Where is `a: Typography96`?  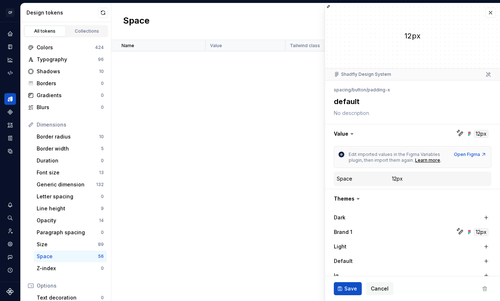 a: Typography96 is located at coordinates (66, 60).